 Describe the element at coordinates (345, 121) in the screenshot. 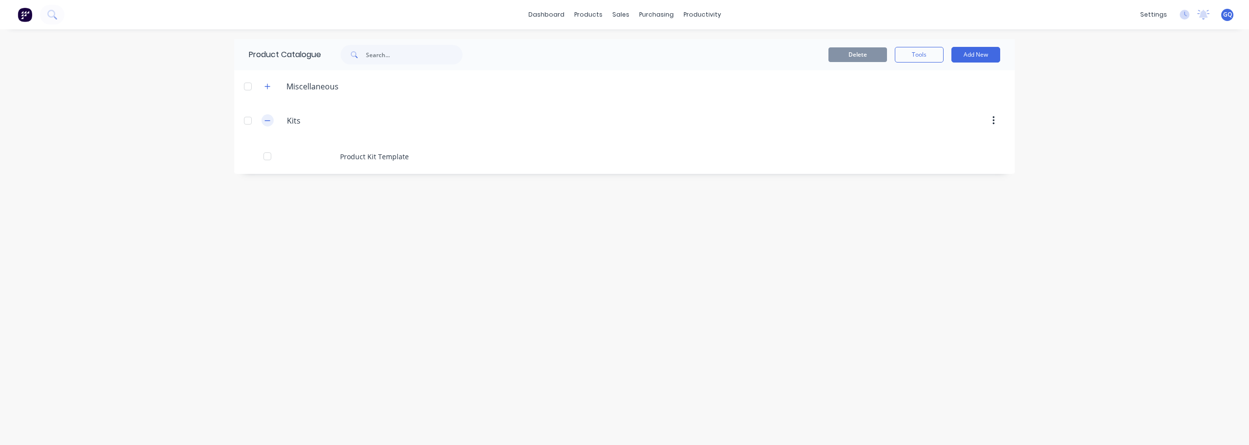

I see `input: Enter category name` at that location.